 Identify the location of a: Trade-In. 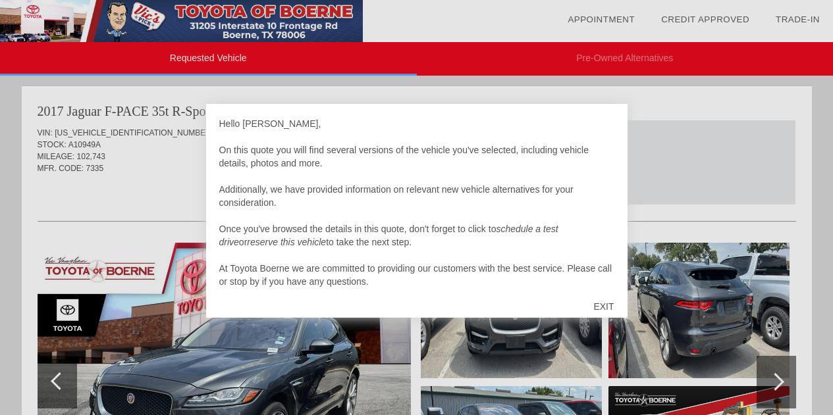
(797, 19).